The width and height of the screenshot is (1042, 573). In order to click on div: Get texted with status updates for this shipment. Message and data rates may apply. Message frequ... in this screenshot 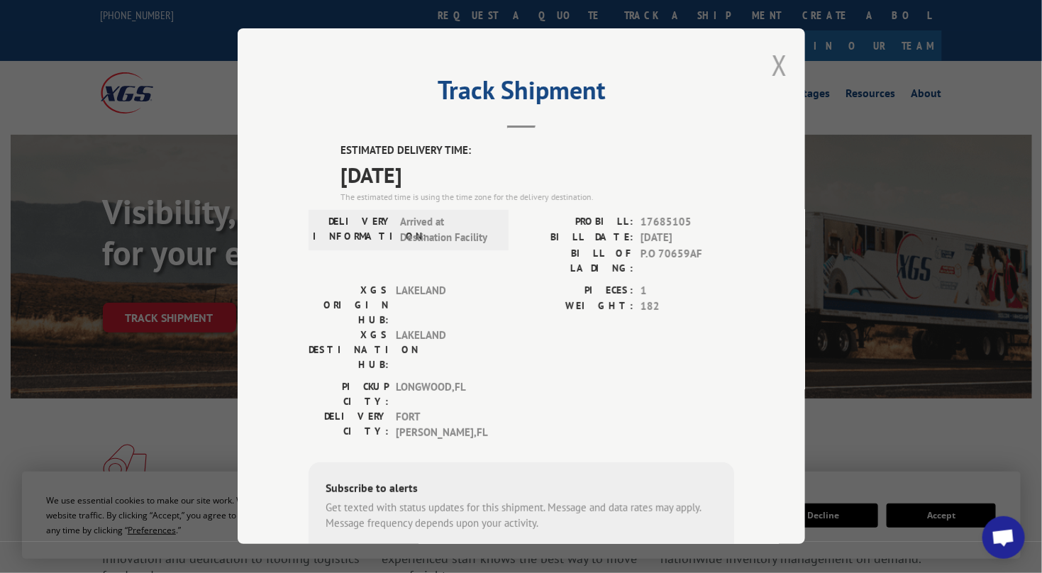, I will do `click(521, 516)`.